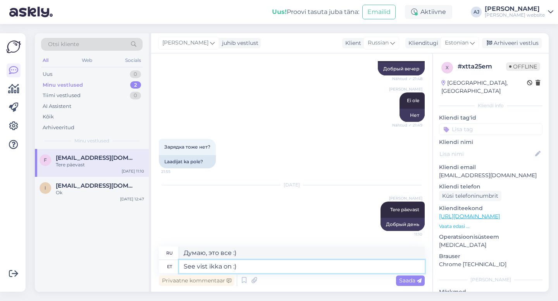 Image resolution: width=558 pixels, height=301 pixels. What do you see at coordinates (14, 47) in the screenshot?
I see `img: Askly Logo` at bounding box center [14, 47].